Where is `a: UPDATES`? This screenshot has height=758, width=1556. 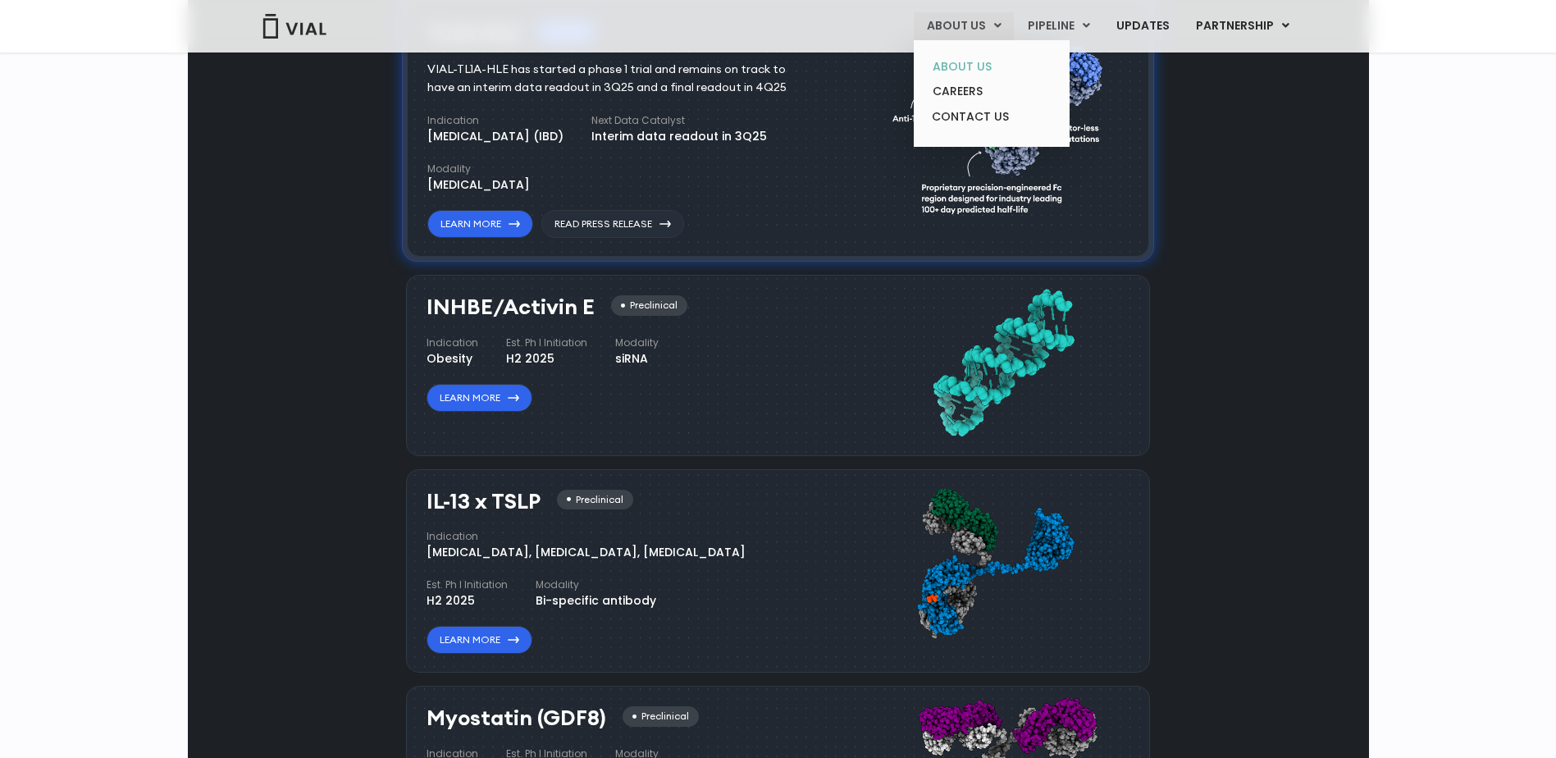 a: UPDATES is located at coordinates (1142, 26).